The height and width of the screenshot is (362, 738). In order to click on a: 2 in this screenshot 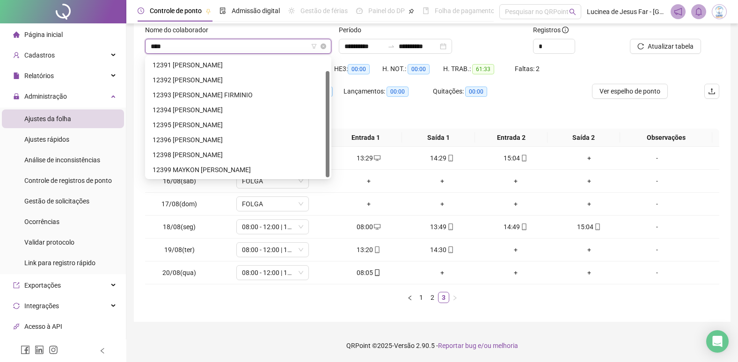, I will do `click(432, 298)`.